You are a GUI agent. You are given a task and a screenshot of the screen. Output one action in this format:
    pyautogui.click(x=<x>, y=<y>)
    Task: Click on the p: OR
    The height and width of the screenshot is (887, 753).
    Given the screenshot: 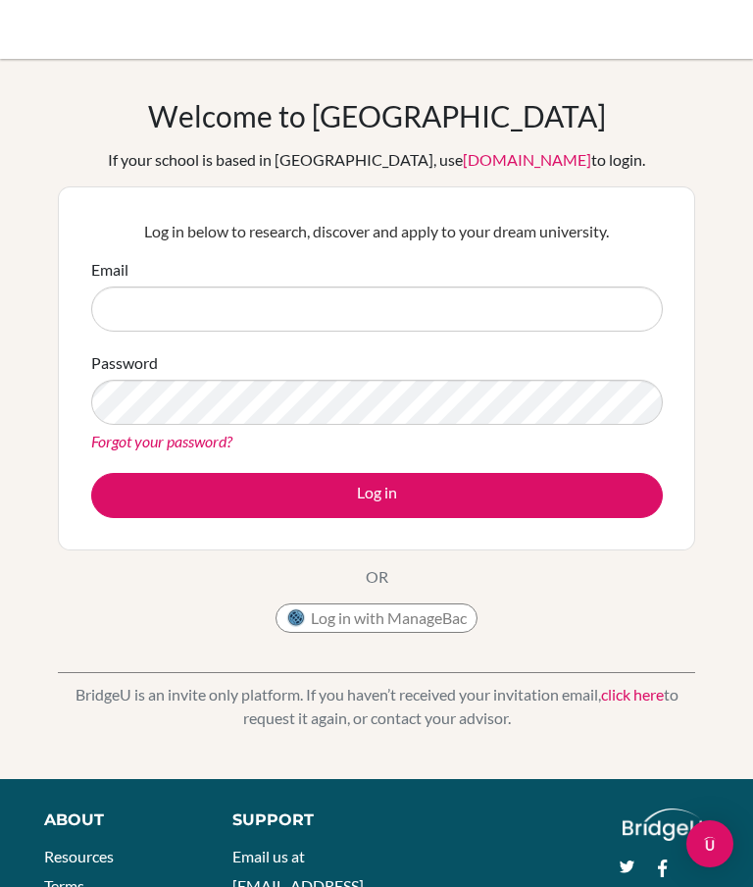 What is the action you would take?
    pyautogui.click(x=377, y=577)
    